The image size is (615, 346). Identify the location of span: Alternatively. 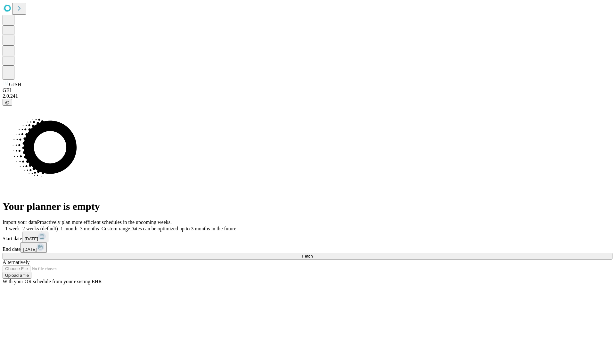
(16, 262).